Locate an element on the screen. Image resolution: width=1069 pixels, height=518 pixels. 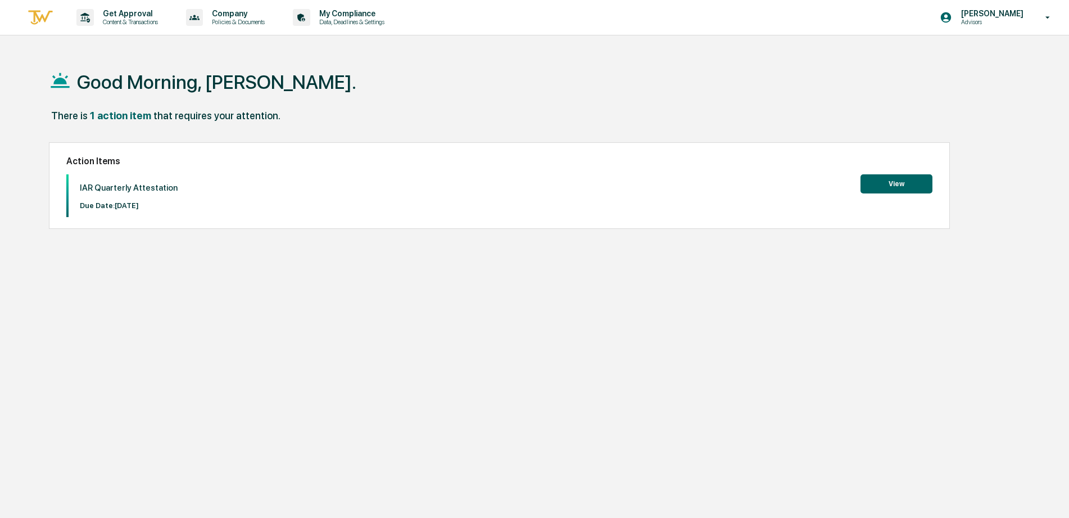
img: logo is located at coordinates (40, 17).